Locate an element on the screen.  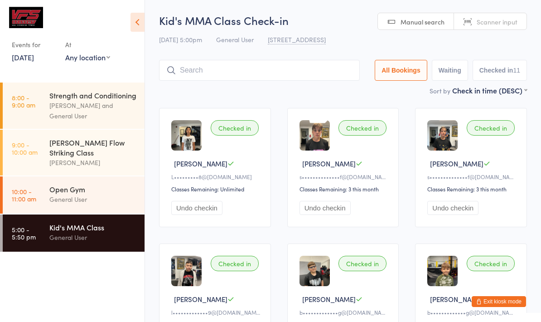
img: image1747865362.png is located at coordinates (315, 271).